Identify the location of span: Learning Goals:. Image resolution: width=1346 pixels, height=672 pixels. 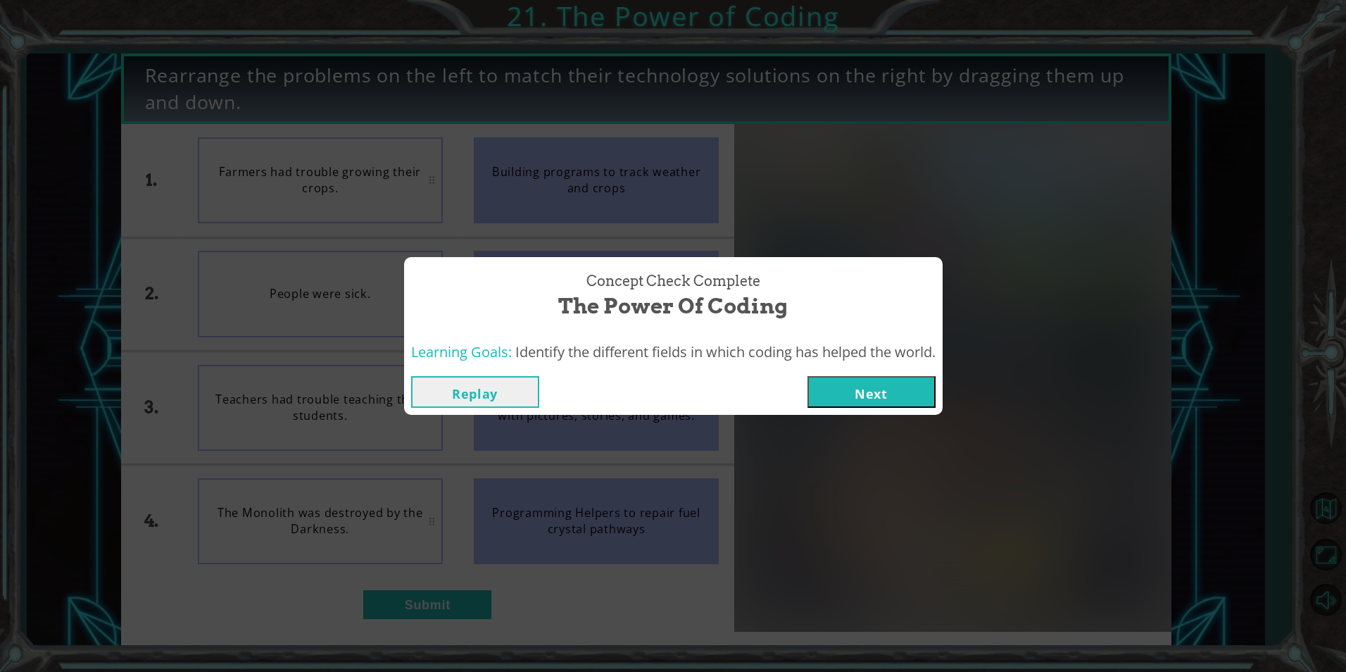
(461, 351).